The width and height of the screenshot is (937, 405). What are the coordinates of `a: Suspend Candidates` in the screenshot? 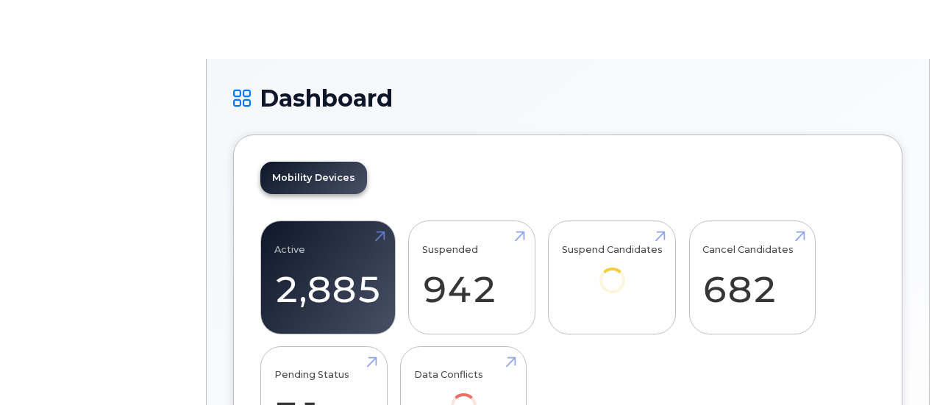 It's located at (612, 271).